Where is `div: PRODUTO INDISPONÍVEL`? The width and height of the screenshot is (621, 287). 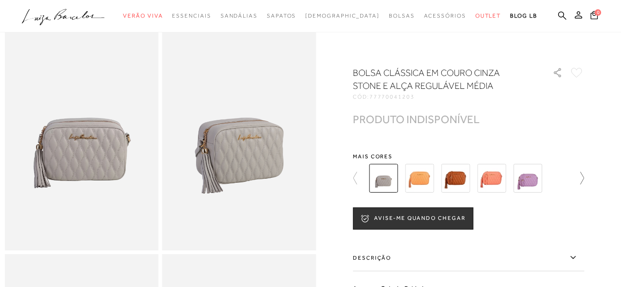 div: PRODUTO INDISPONÍVEL is located at coordinates (416, 119).